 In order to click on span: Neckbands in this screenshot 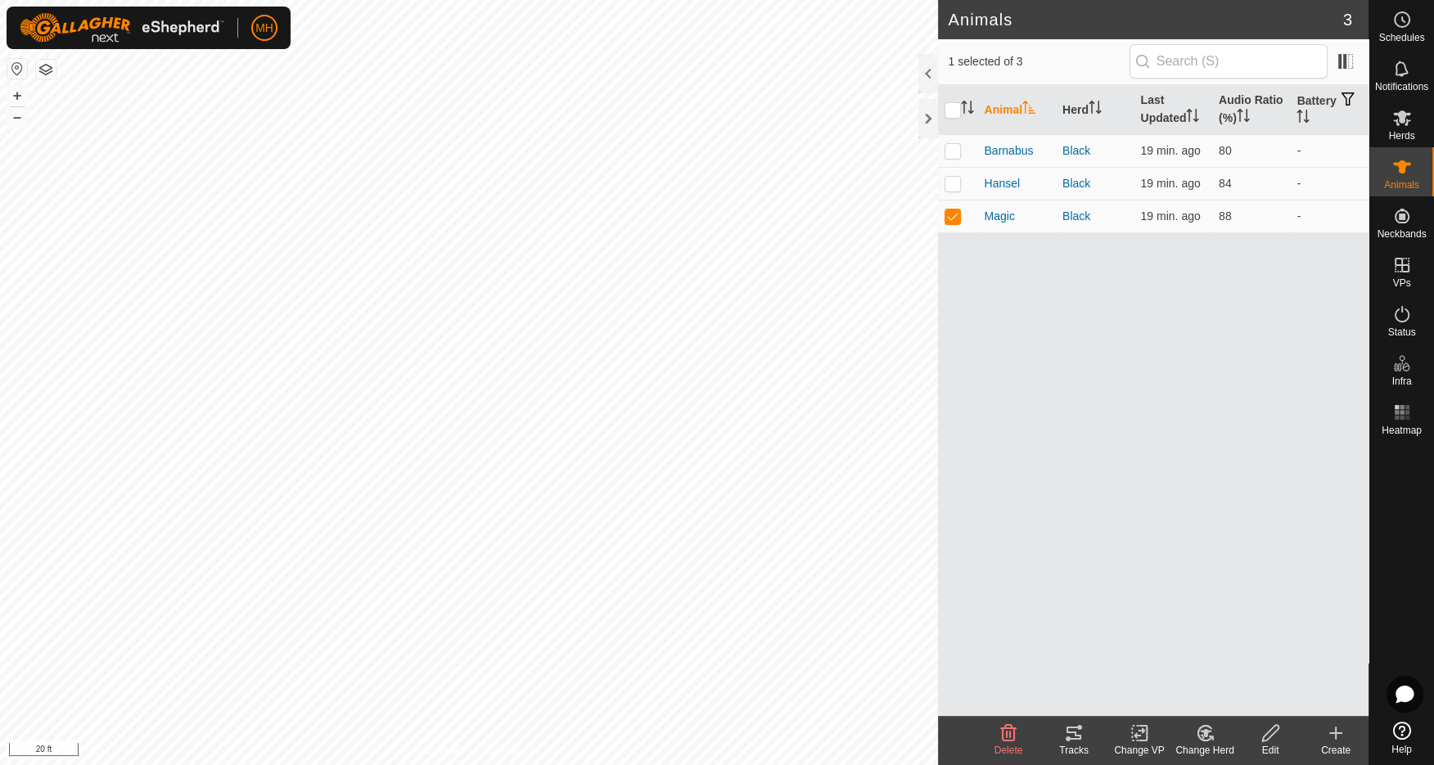, I will do `click(1401, 234)`.